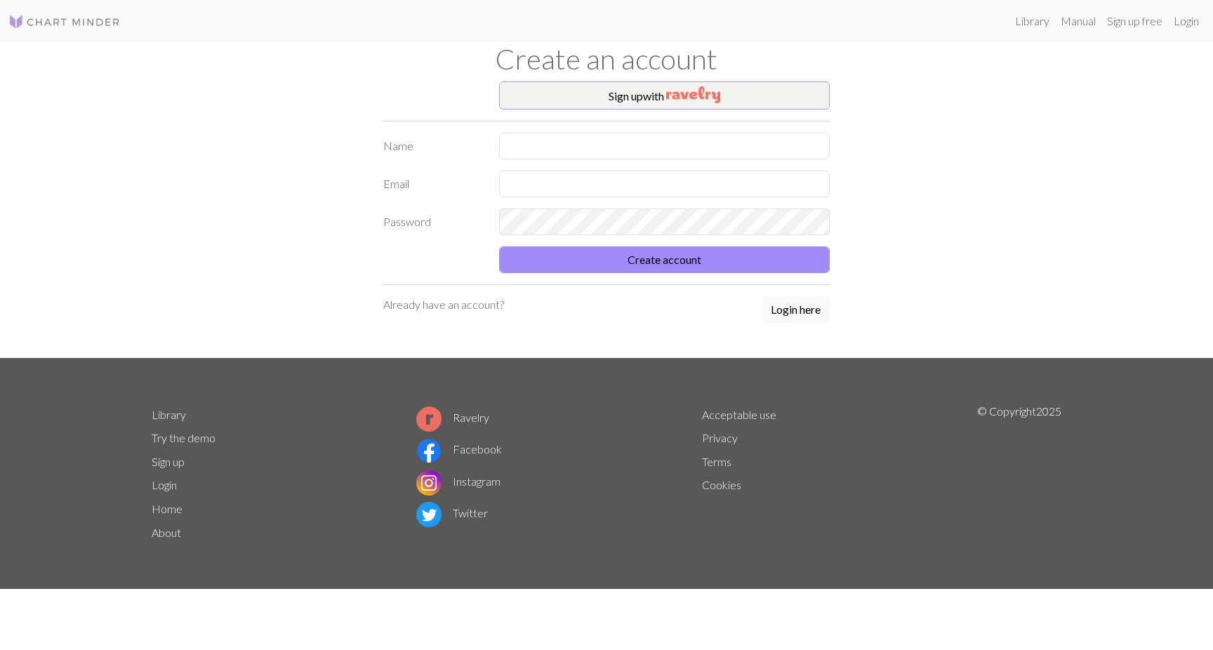 Image resolution: width=1213 pixels, height=650 pixels. Describe the element at coordinates (1134, 21) in the screenshot. I see `a: Sign up free` at that location.